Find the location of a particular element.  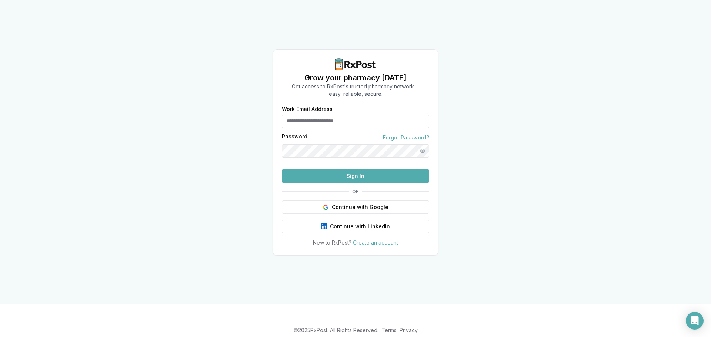

label: Password is located at coordinates (295, 138).